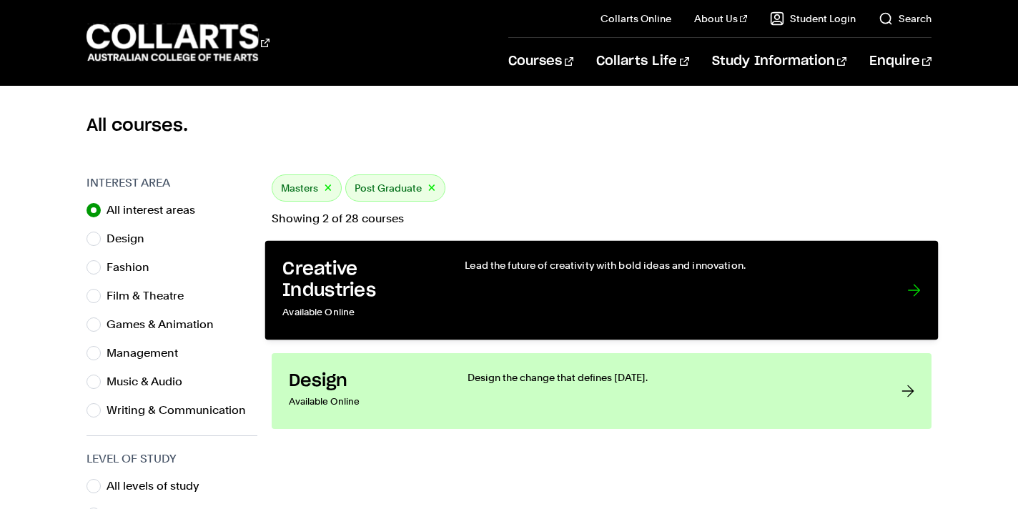  I want to click on label: Music & Audio, so click(150, 382).